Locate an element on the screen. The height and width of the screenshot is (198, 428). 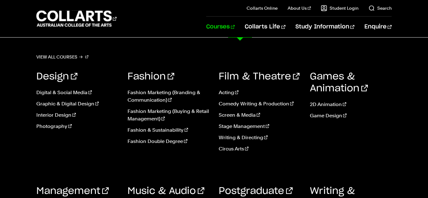
a: Management is located at coordinates (72, 191).